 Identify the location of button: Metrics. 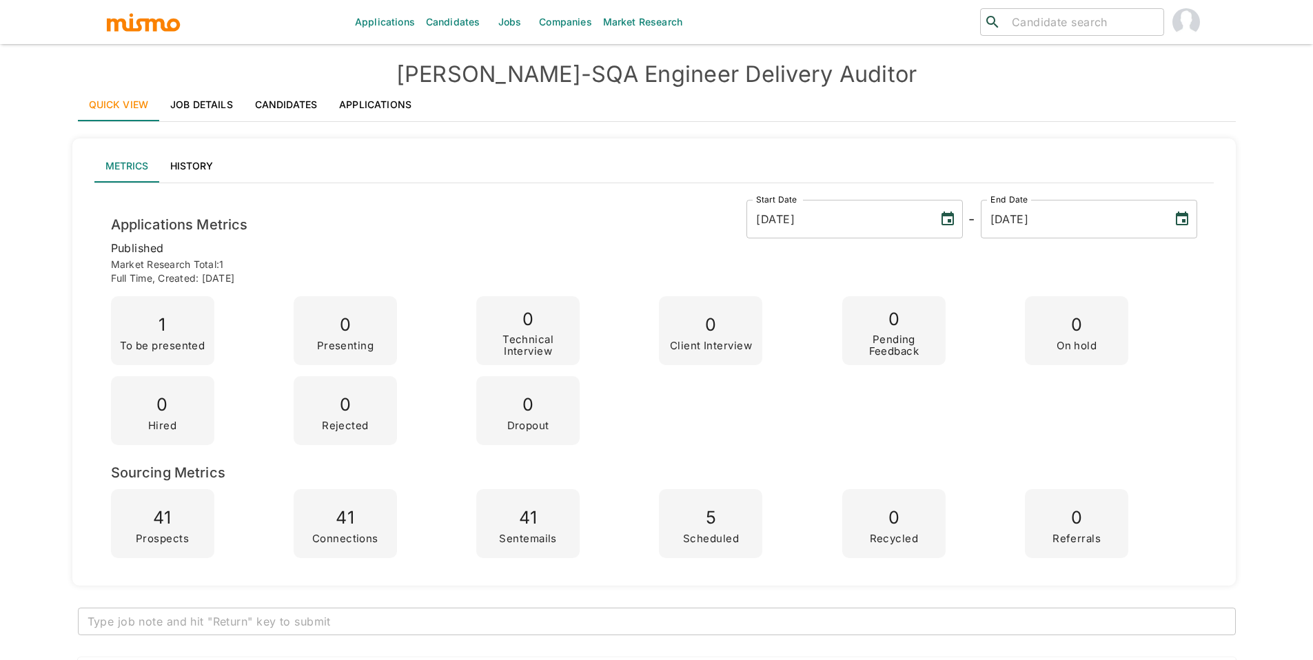
(127, 166).